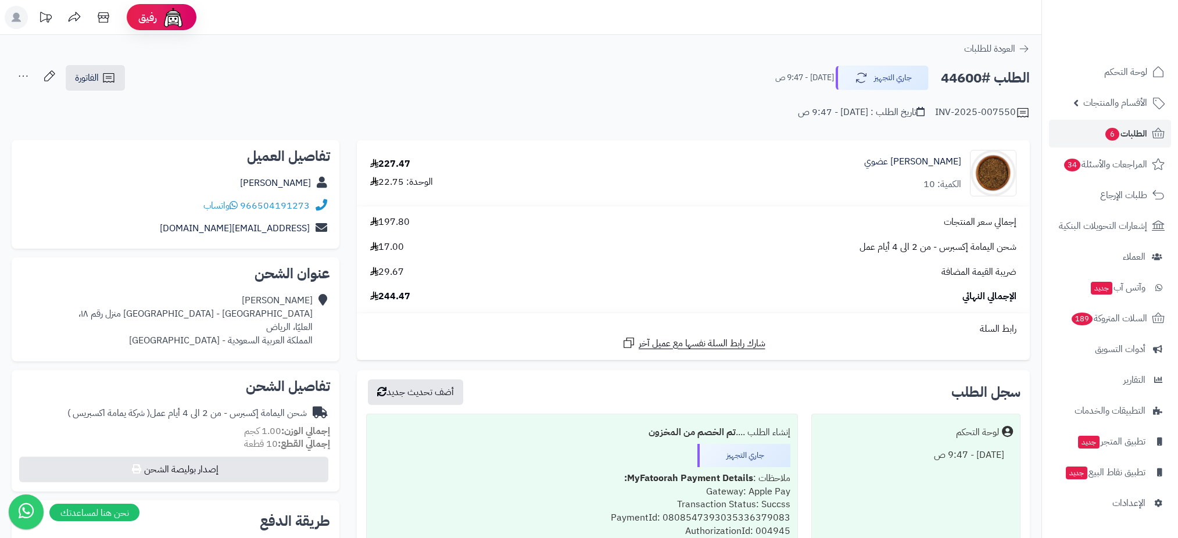 The image size is (1178, 538). What do you see at coordinates (1132, 21) in the screenshot?
I see `img: logo-2.png` at bounding box center [1132, 21].